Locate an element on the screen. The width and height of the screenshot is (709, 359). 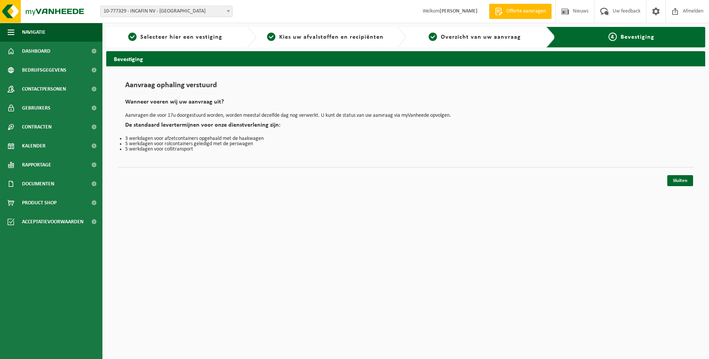
span: Kalender is located at coordinates (34, 146).